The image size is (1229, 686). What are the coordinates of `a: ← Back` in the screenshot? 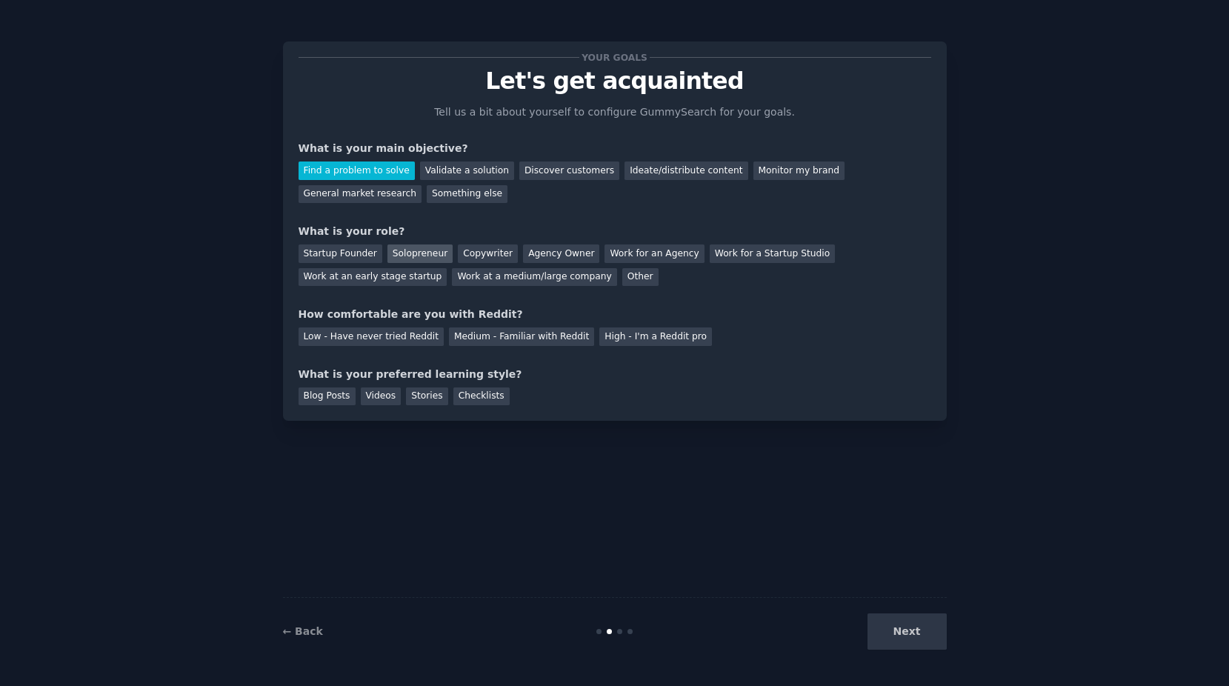 It's located at (303, 631).